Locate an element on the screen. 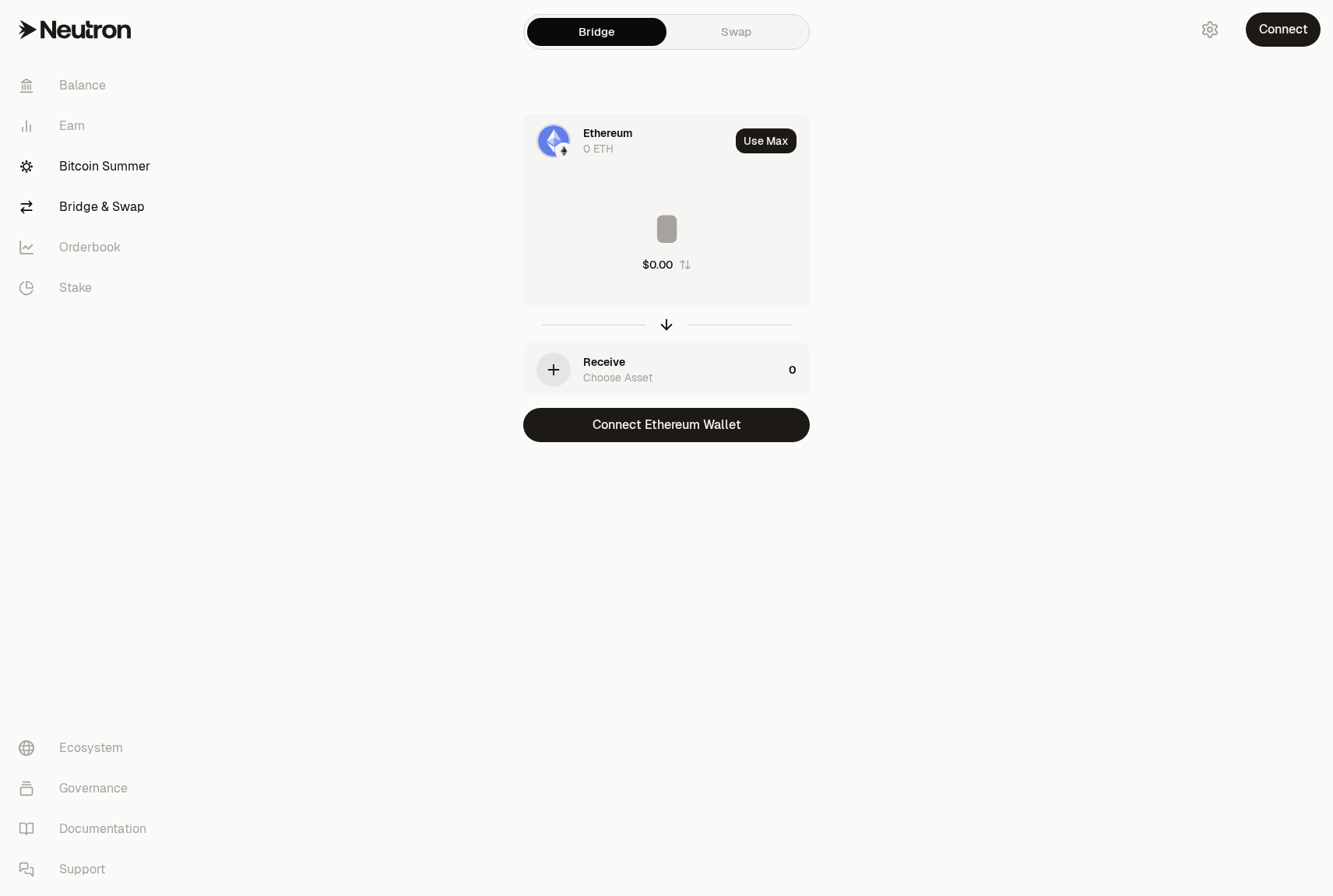  img: ETH Logo is located at coordinates (553, 141).